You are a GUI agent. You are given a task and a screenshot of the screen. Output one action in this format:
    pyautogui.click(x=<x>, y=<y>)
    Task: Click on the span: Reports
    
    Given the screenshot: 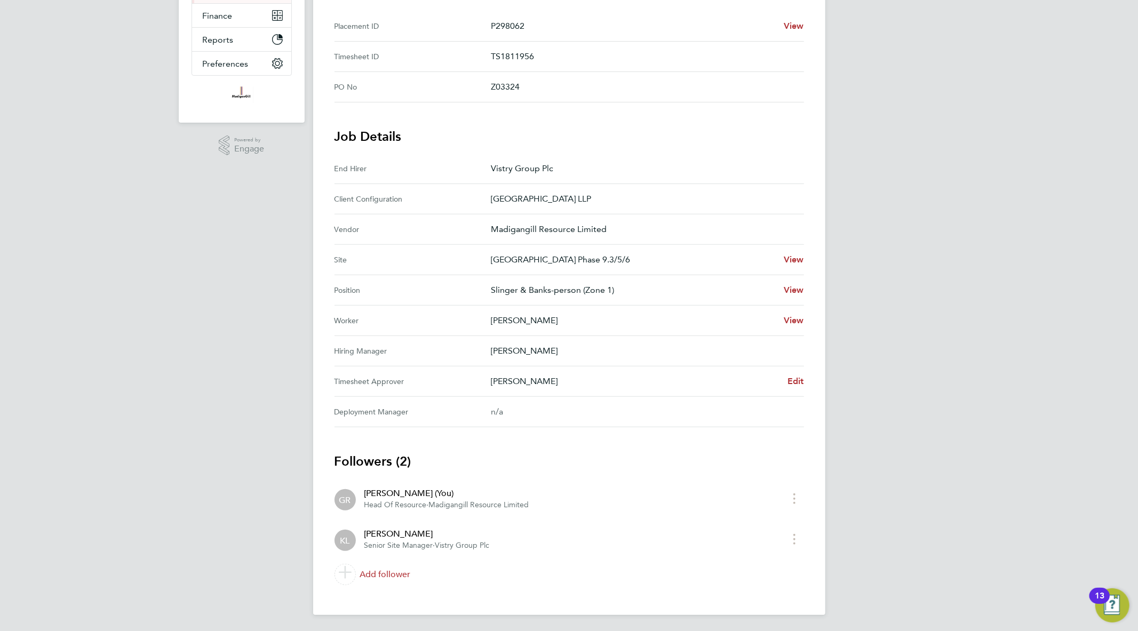 What is the action you would take?
    pyautogui.click(x=218, y=39)
    